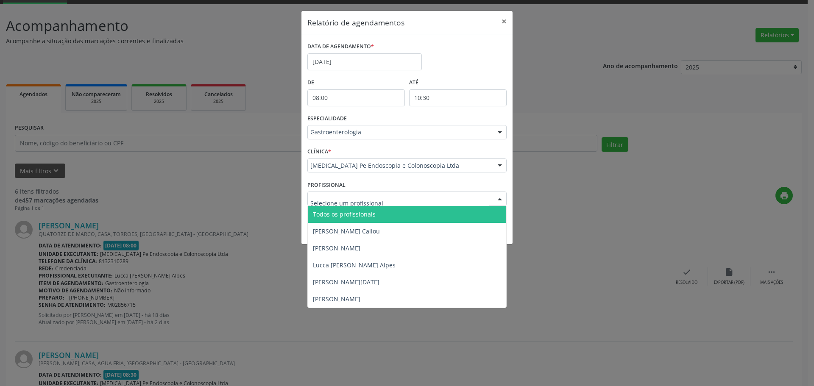 This screenshot has height=386, width=814. I want to click on button: Close, so click(504, 21).